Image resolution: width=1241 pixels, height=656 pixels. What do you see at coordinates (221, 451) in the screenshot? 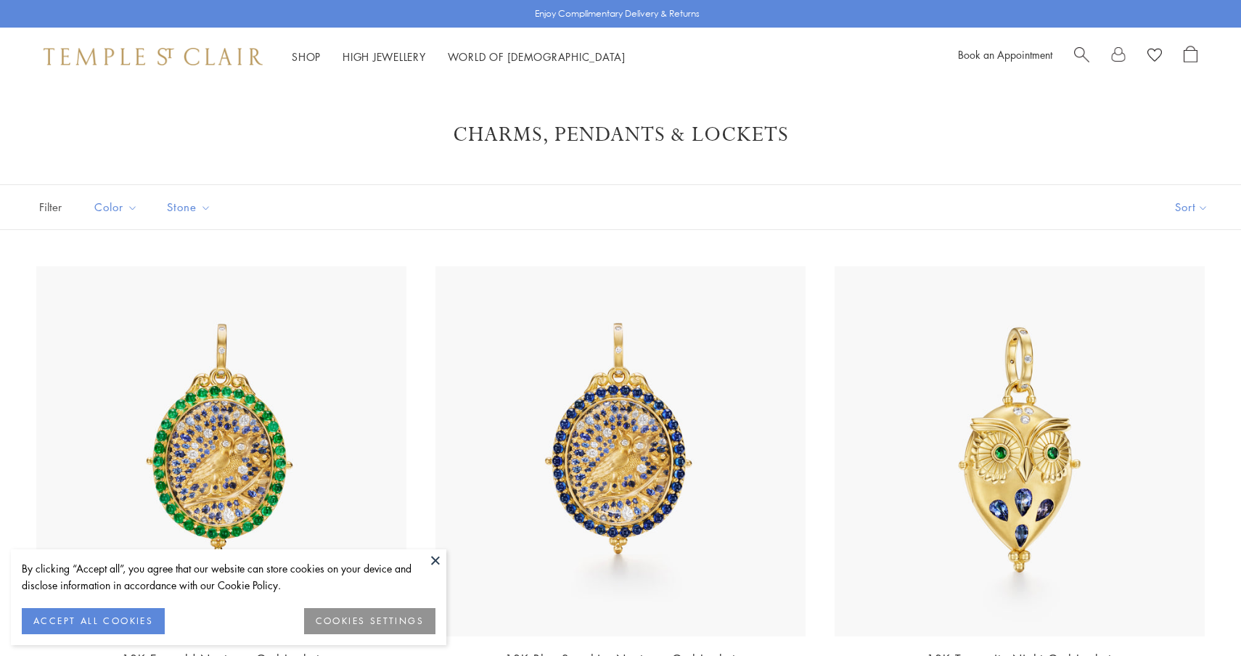
I see `a: 18K Emerald Nocturne Owl Locket` at bounding box center [221, 451].